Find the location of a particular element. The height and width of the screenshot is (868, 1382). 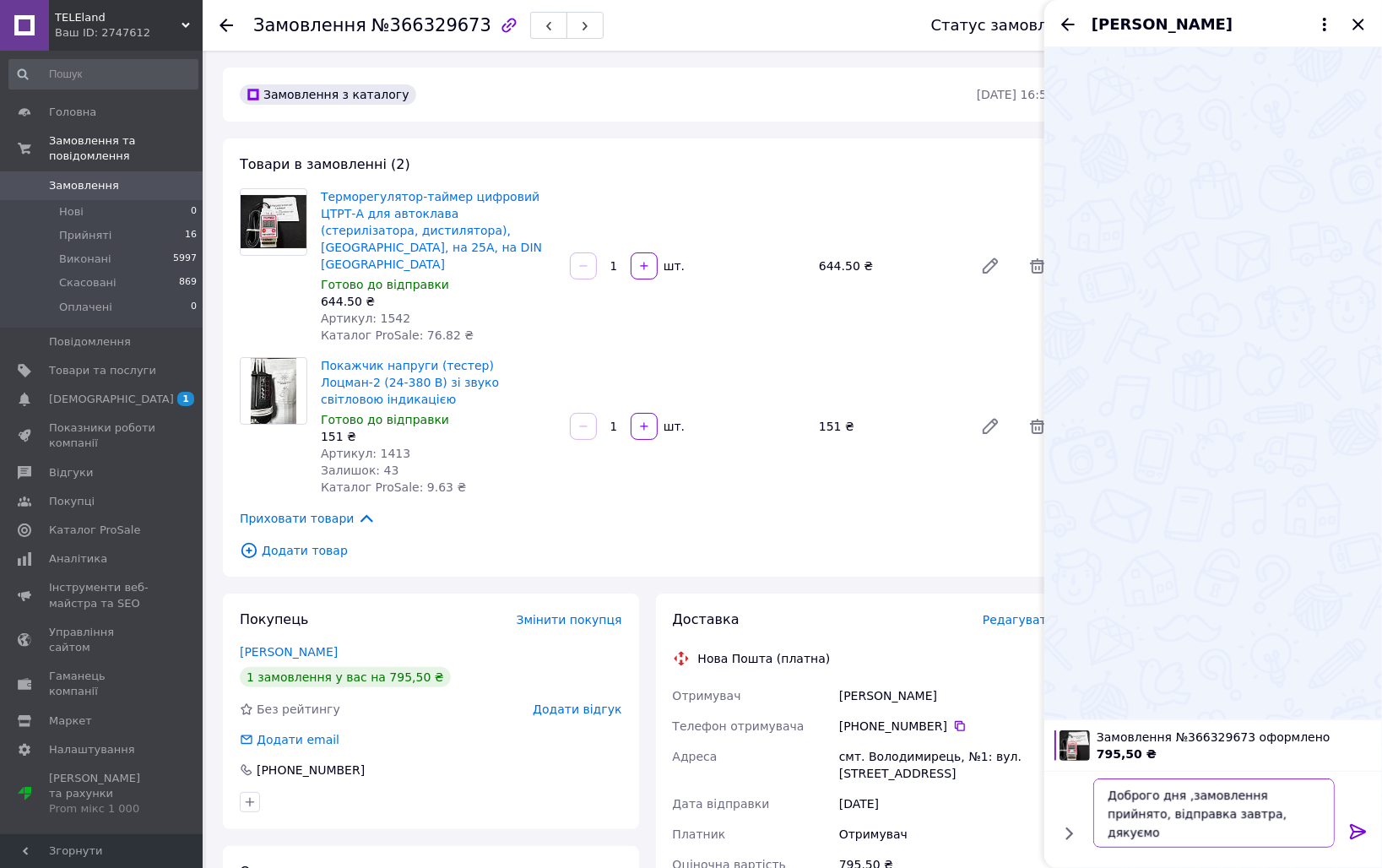

span: Отримувач is located at coordinates (707, 695).